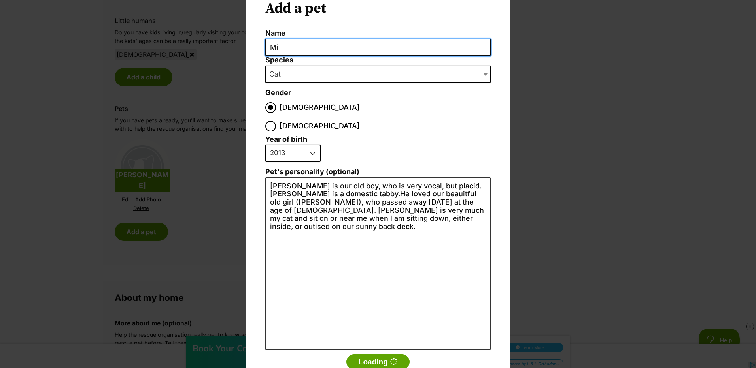 This screenshot has width=756, height=368. I want to click on div: Sponsored by L & L Orthodontics, so click(530, 43).